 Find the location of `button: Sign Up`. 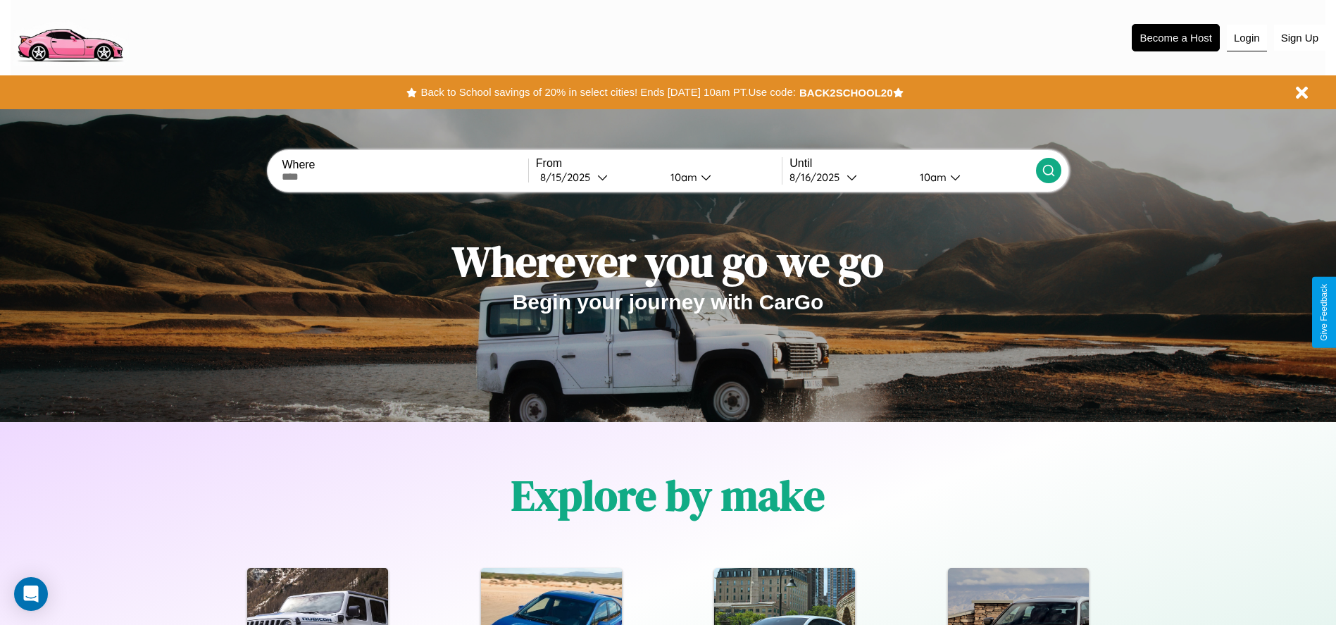

button: Sign Up is located at coordinates (1299, 37).